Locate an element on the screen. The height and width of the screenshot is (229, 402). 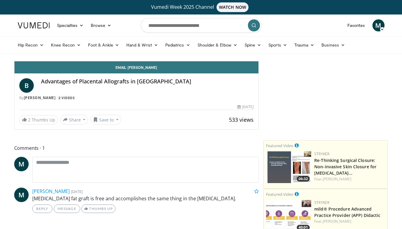
button: Save to is located at coordinates (106, 119).